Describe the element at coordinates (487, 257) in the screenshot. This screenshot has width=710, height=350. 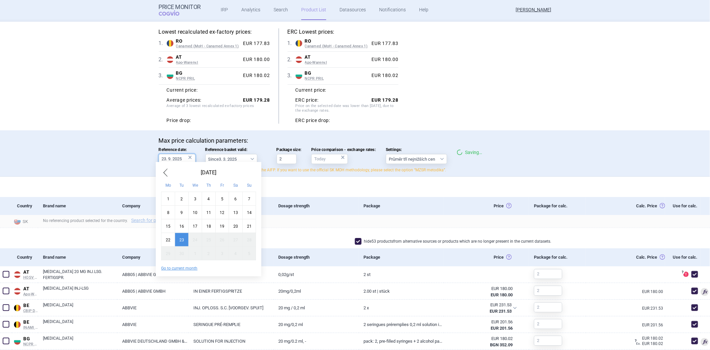
I see `div: Price` at that location.